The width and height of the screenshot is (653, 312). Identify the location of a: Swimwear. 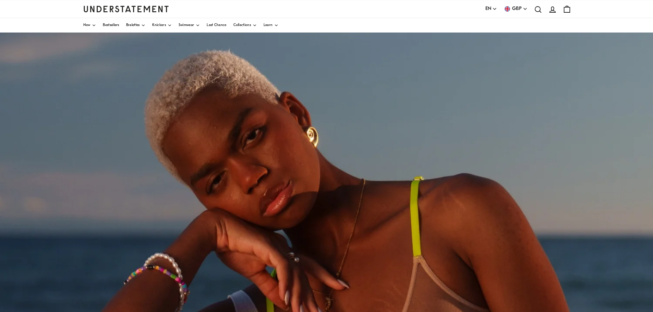
(189, 25).